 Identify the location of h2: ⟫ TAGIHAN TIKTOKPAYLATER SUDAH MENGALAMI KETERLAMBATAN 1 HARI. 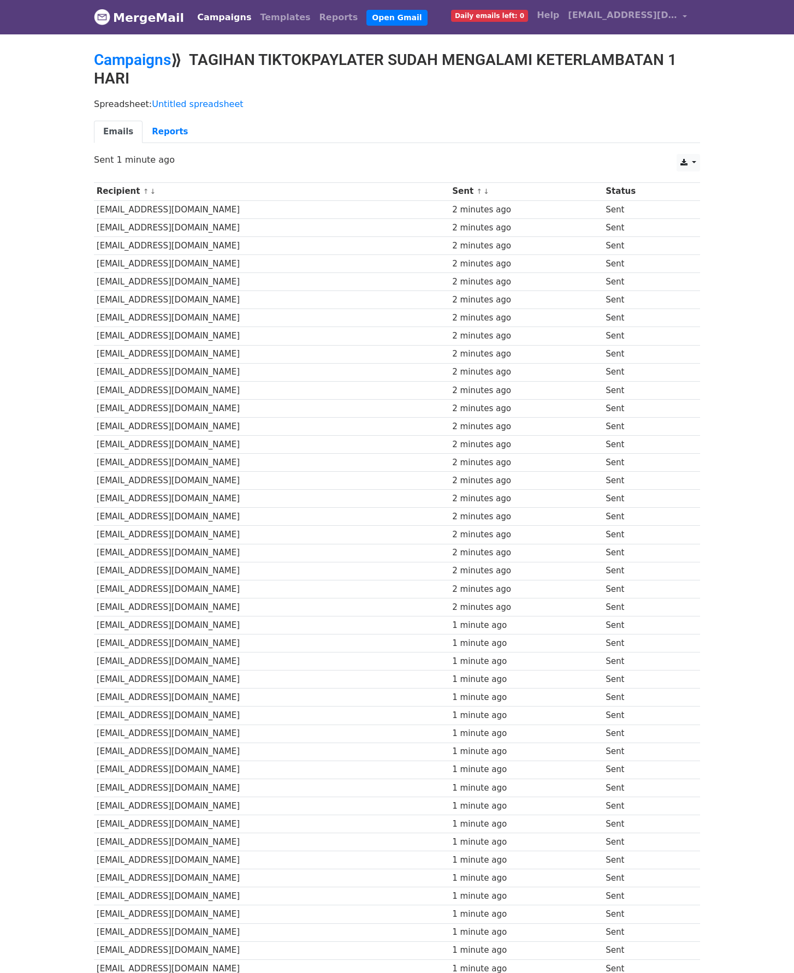
(397, 69).